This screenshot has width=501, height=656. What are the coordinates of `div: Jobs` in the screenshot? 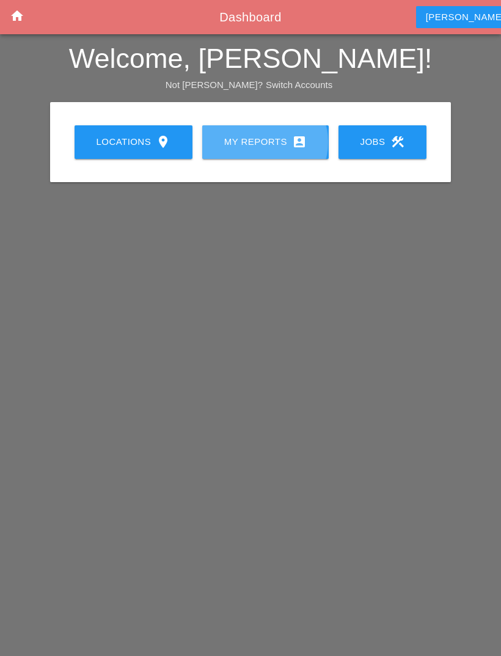 It's located at (383, 142).